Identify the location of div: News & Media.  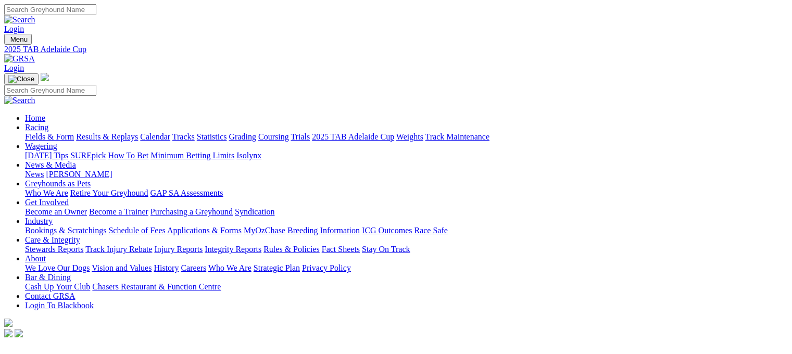
(406, 174).